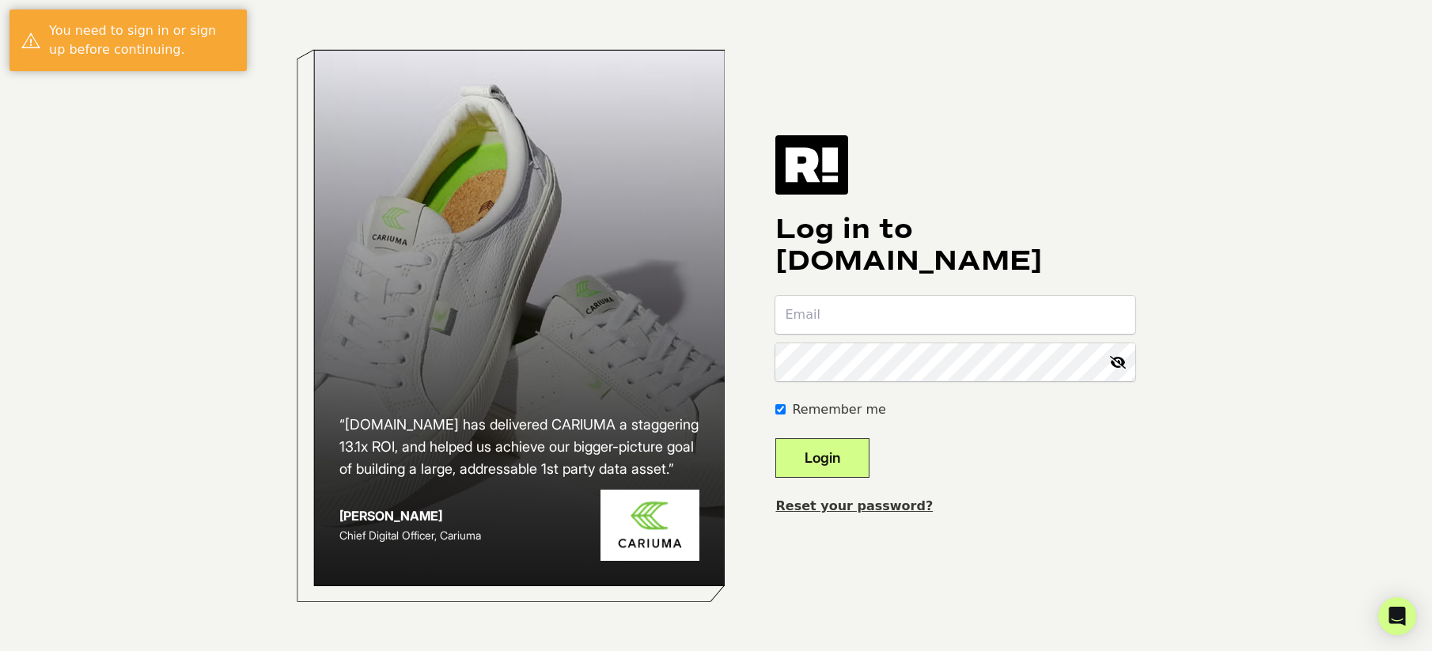 The image size is (1432, 651). Describe the element at coordinates (955, 315) in the screenshot. I see `input: Email` at that location.